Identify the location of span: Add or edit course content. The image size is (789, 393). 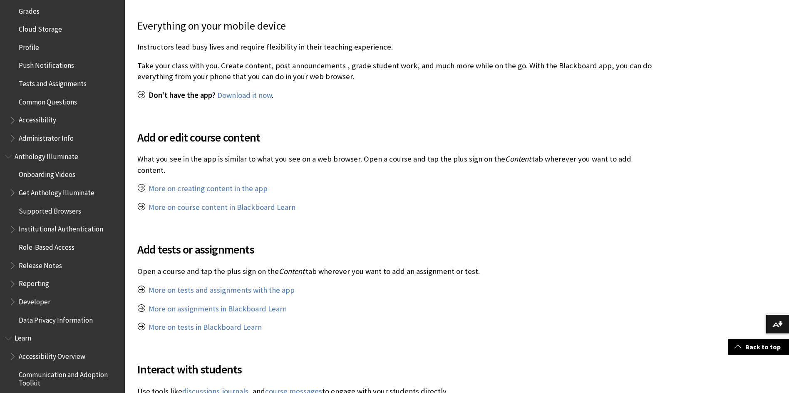
(395, 137).